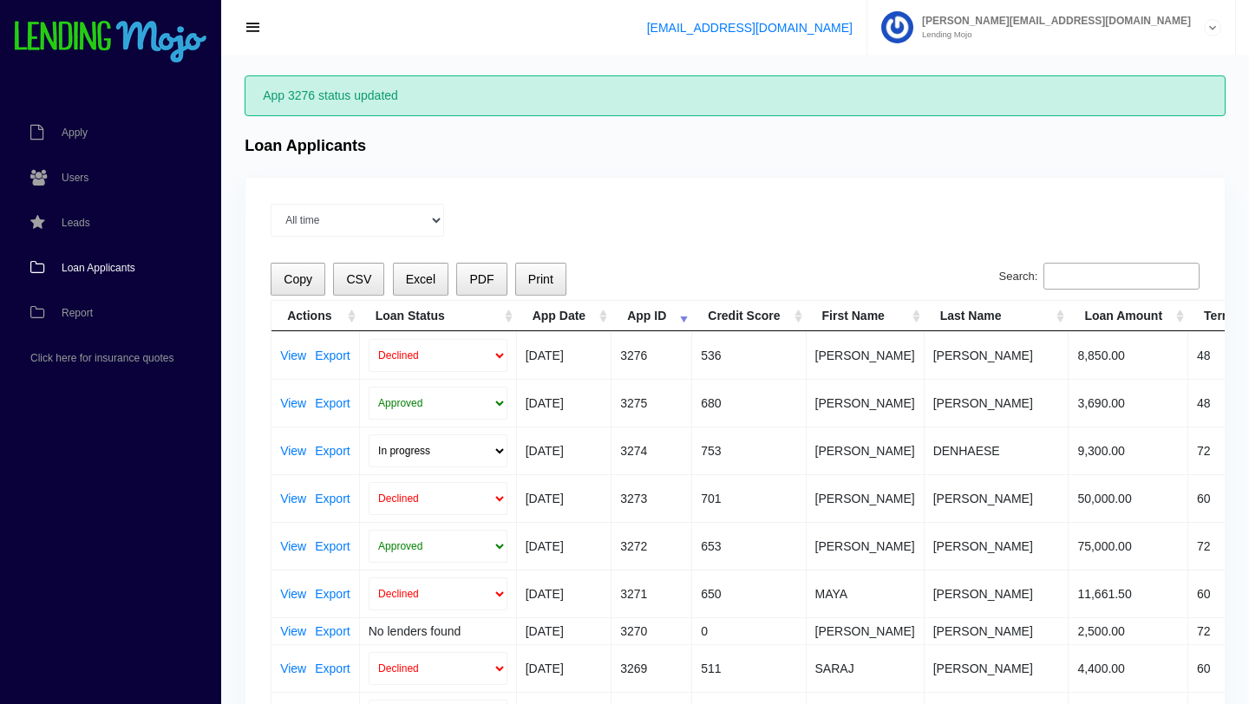 Image resolution: width=1249 pixels, height=704 pixels. I want to click on td: SARAJ, so click(865, 668).